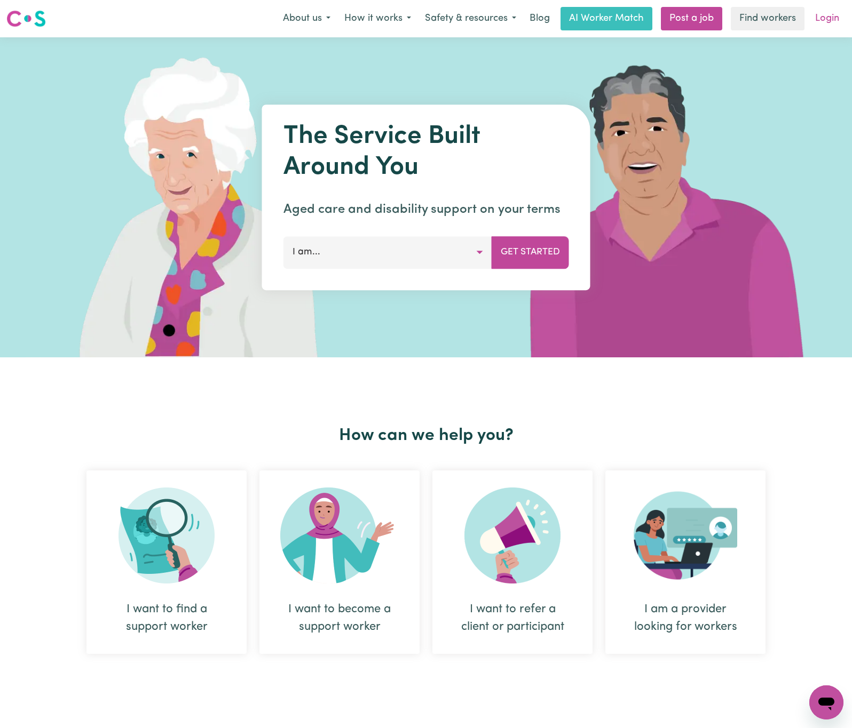 The image size is (852, 728). What do you see at coordinates (377, 19) in the screenshot?
I see `button: How it works` at bounding box center [377, 19].